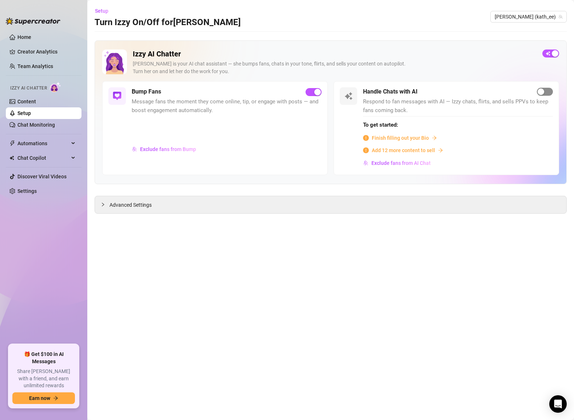 The width and height of the screenshot is (574, 420). Describe the element at coordinates (43, 158) in the screenshot. I see `span: Chat Copilot` at that location.